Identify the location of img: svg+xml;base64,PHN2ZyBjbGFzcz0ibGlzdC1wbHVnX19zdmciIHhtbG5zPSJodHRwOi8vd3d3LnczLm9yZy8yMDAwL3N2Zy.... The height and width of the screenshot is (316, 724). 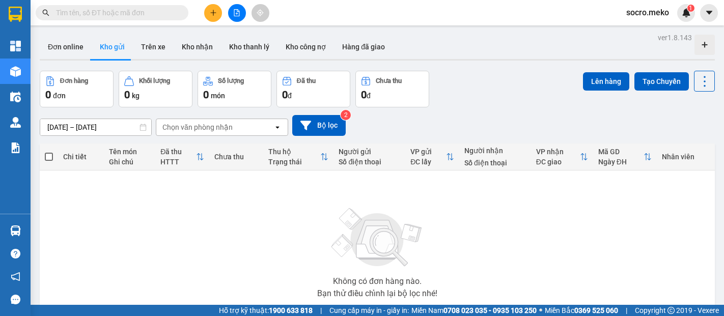
(377, 238).